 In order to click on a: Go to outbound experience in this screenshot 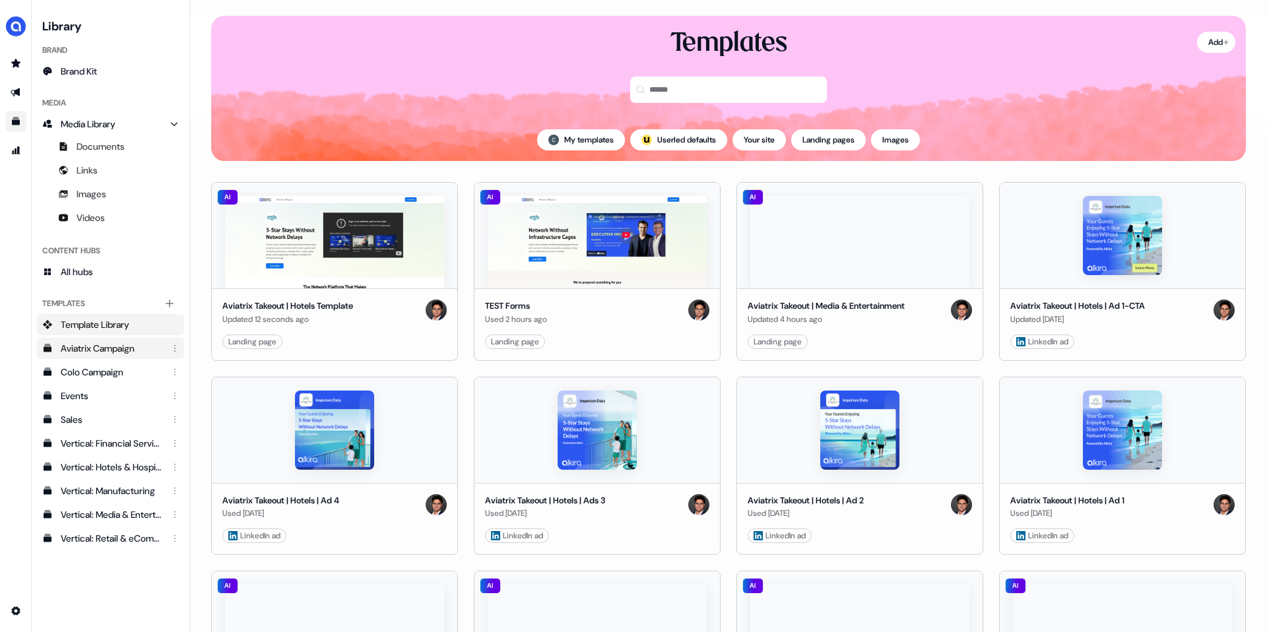, I will do `click(16, 92)`.